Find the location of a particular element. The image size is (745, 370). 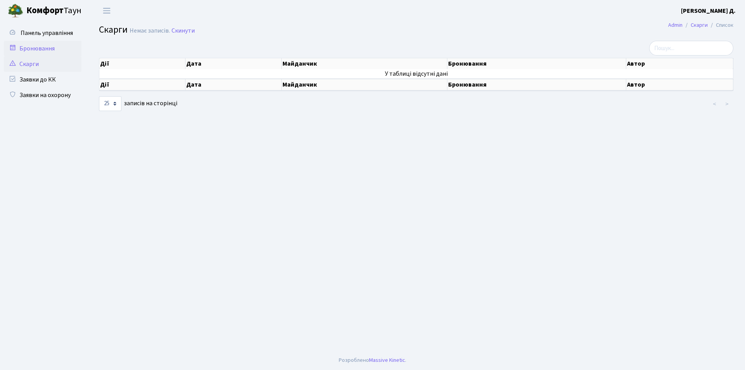

nav: breadcrumb is located at coordinates (701, 25).